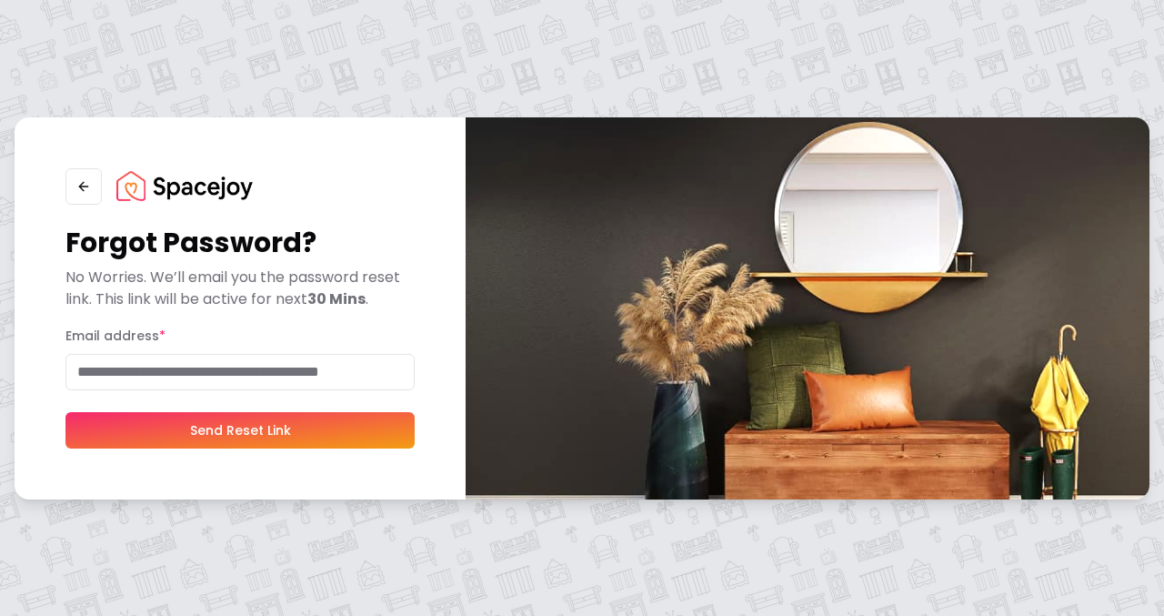 This screenshot has height=616, width=1164. Describe the element at coordinates (336, 298) in the screenshot. I see `b: 30 Mins` at that location.